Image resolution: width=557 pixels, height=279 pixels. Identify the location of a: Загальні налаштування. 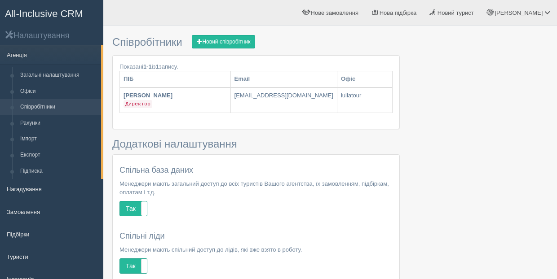
(58, 75).